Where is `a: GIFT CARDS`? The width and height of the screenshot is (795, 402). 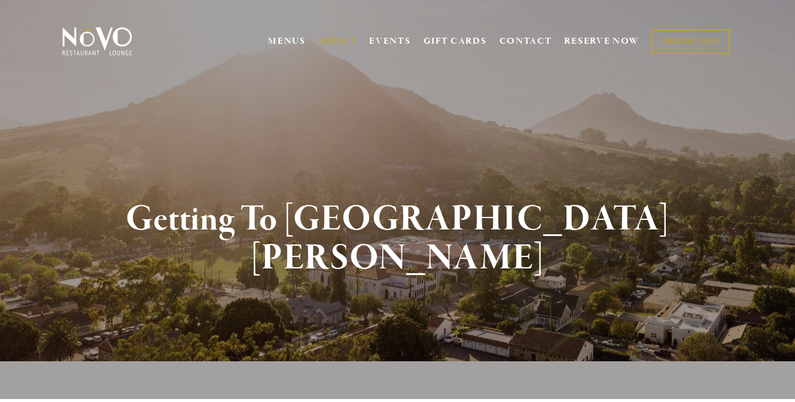 a: GIFT CARDS is located at coordinates (455, 41).